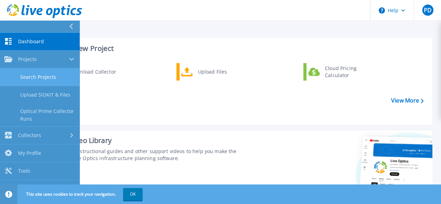  Describe the element at coordinates (428, 10) in the screenshot. I see `span: PD` at that location.